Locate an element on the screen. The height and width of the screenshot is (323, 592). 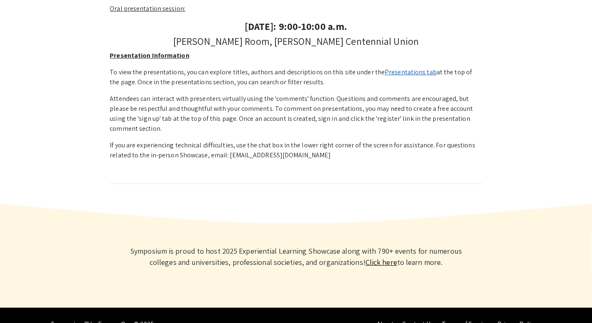
p: To view the presentations, you can explore titles, authors and descriptions on this site under th... is located at coordinates (296, 77).